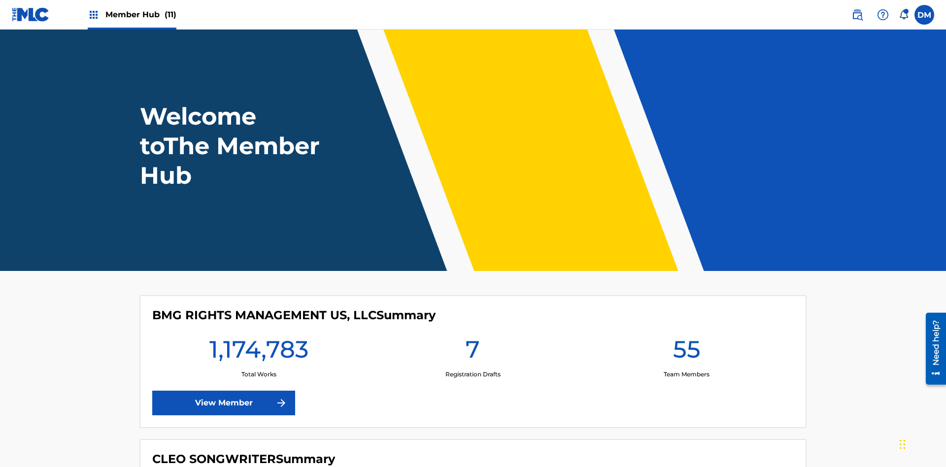 This screenshot has height=467, width=946. I want to click on h1: 55, so click(687, 352).